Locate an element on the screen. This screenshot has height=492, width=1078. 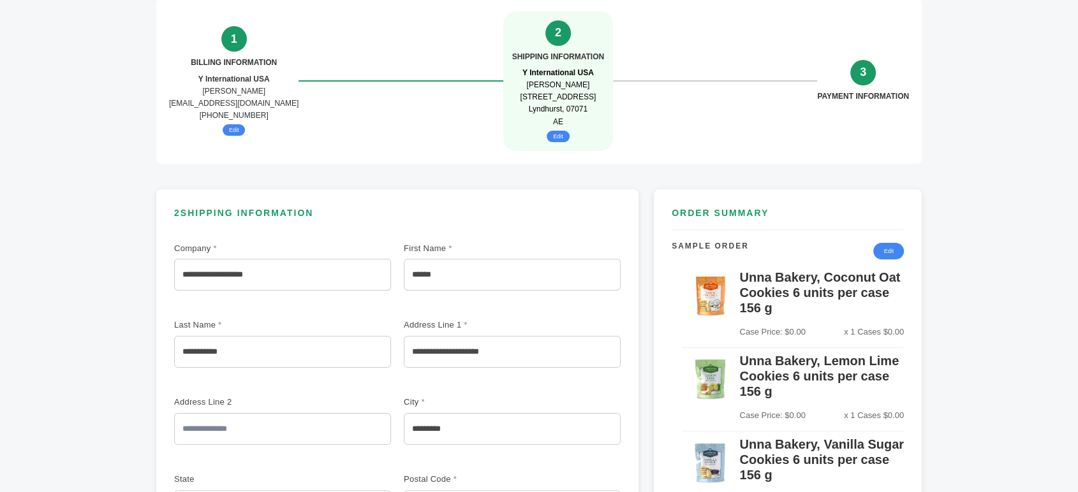
h5: Unna Bakery, Lemon Lime Cookies 6 units per case 156 g is located at coordinates (821, 379).